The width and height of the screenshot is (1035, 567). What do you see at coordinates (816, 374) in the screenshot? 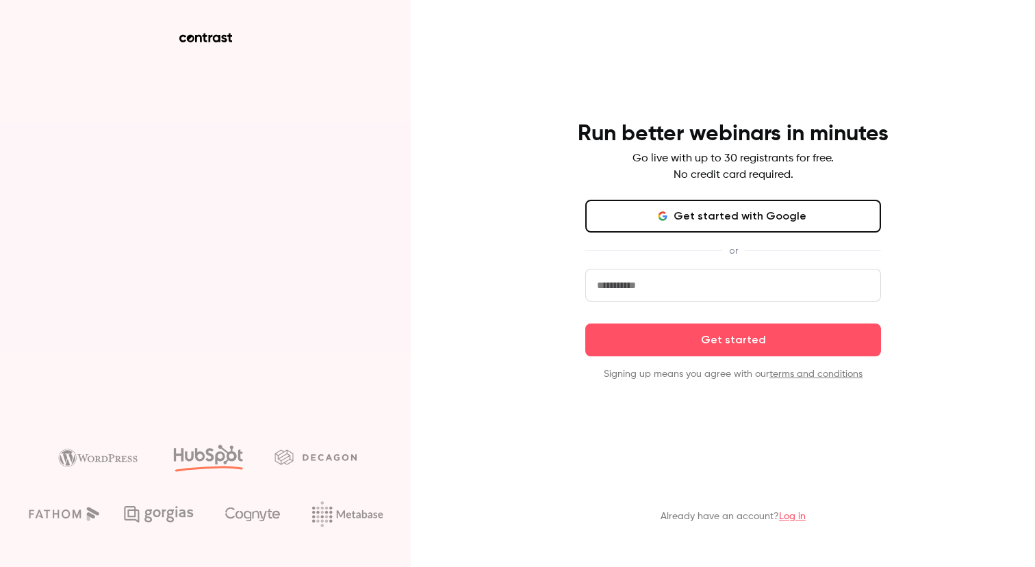
I see `a: terms and conditions` at bounding box center [816, 374].